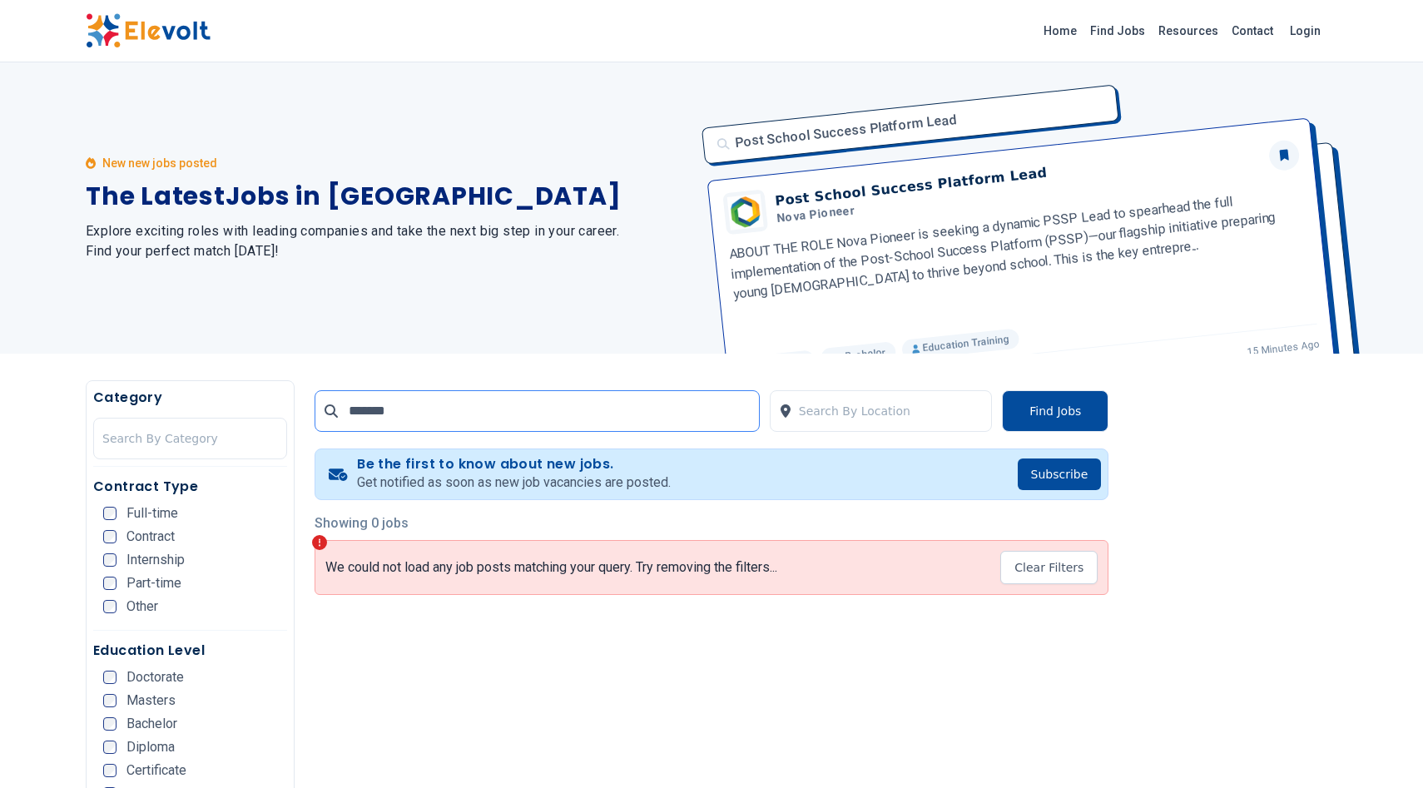  Describe the element at coordinates (110, 560) in the screenshot. I see `input: Internship` at that location.